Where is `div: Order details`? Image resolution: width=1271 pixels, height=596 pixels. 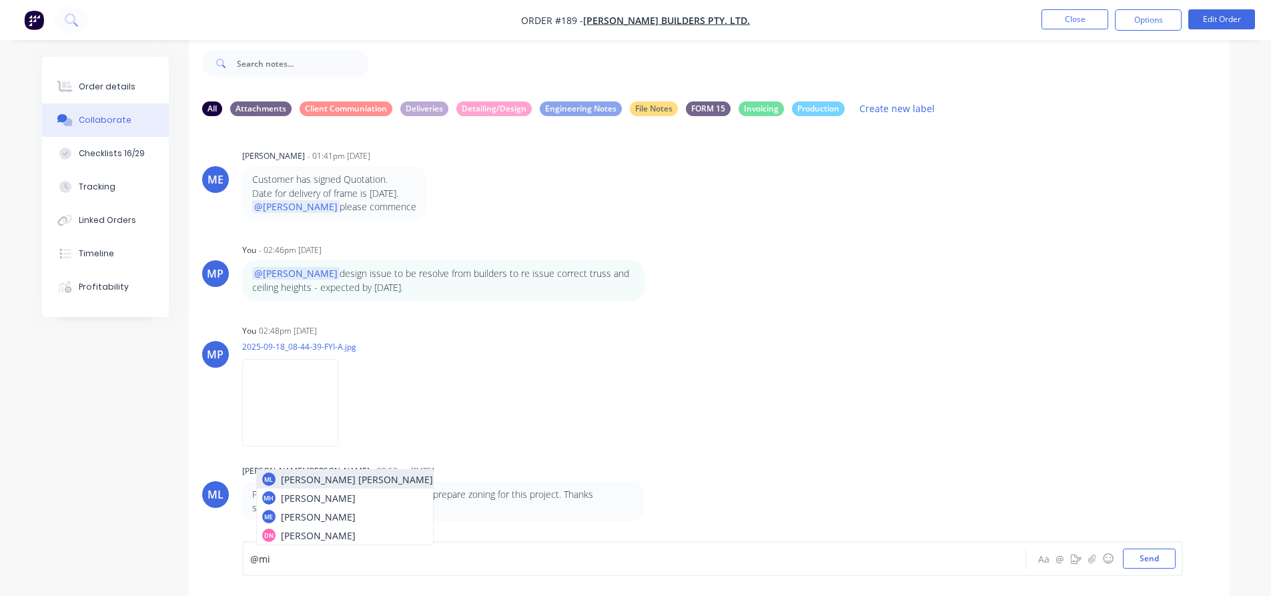
div: Order details is located at coordinates (107, 87).